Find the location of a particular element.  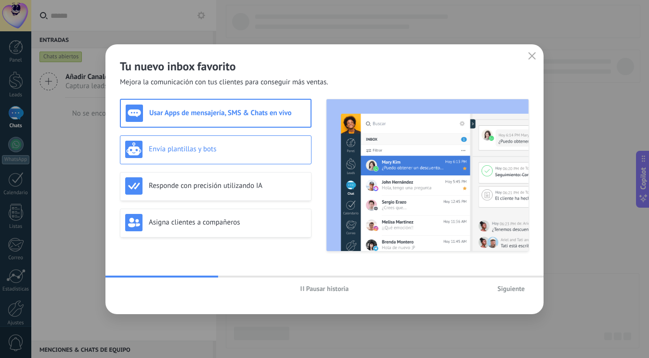

span: Pausar historia is located at coordinates (327, 288).